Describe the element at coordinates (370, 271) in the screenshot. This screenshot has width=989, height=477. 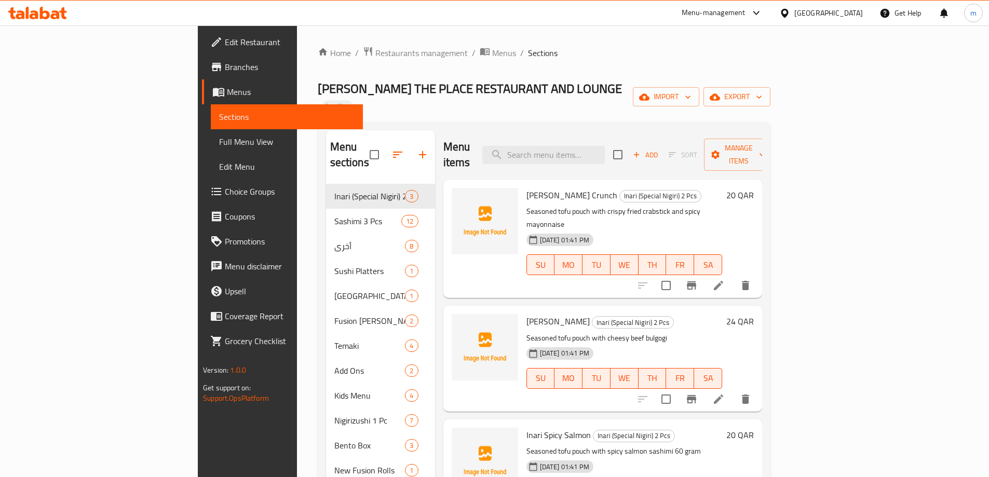
I see `div: Sushi Platters` at that location.